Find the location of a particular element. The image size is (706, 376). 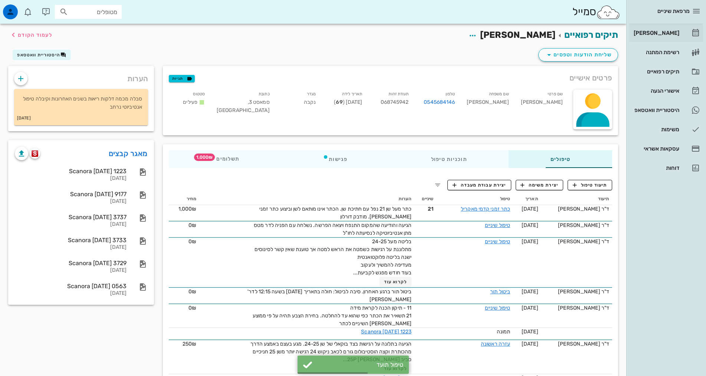

a: ביטול תור is located at coordinates (500, 292).